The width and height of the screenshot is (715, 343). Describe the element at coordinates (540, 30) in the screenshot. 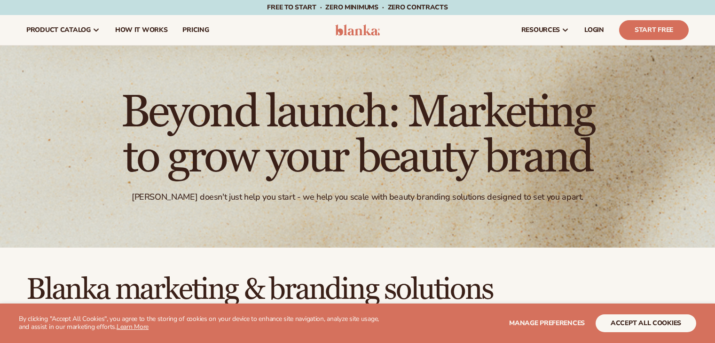

I see `span: resources` at that location.